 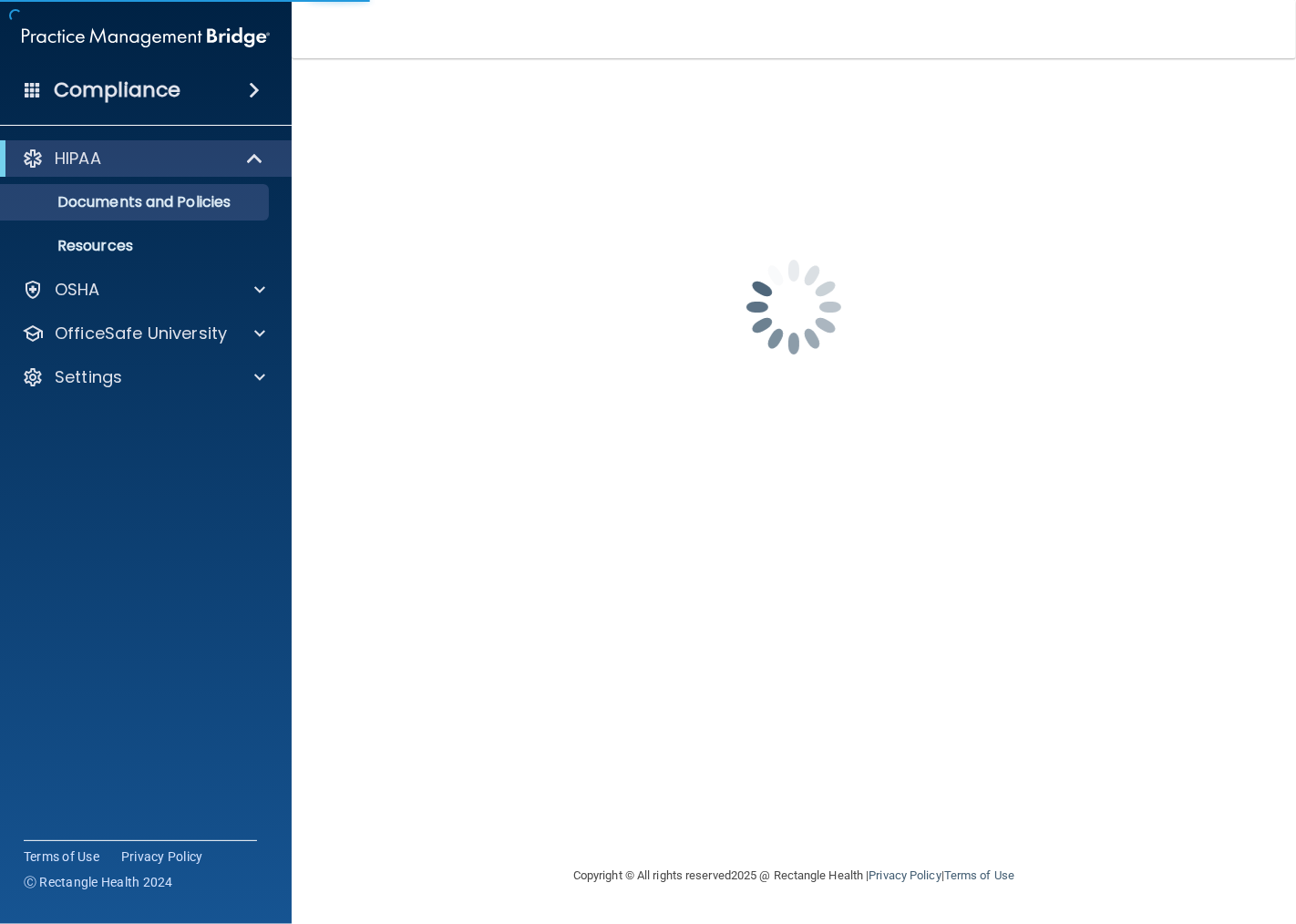 I want to click on h4: Compliance, so click(x=116, y=90).